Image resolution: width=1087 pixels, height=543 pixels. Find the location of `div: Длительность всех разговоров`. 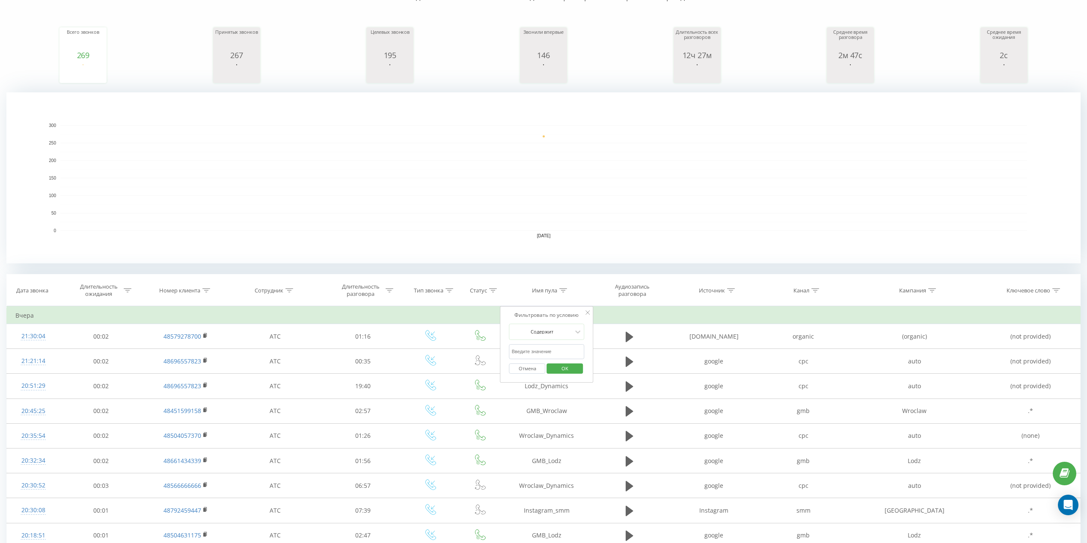

div: Длительность всех разговоров is located at coordinates (697, 40).